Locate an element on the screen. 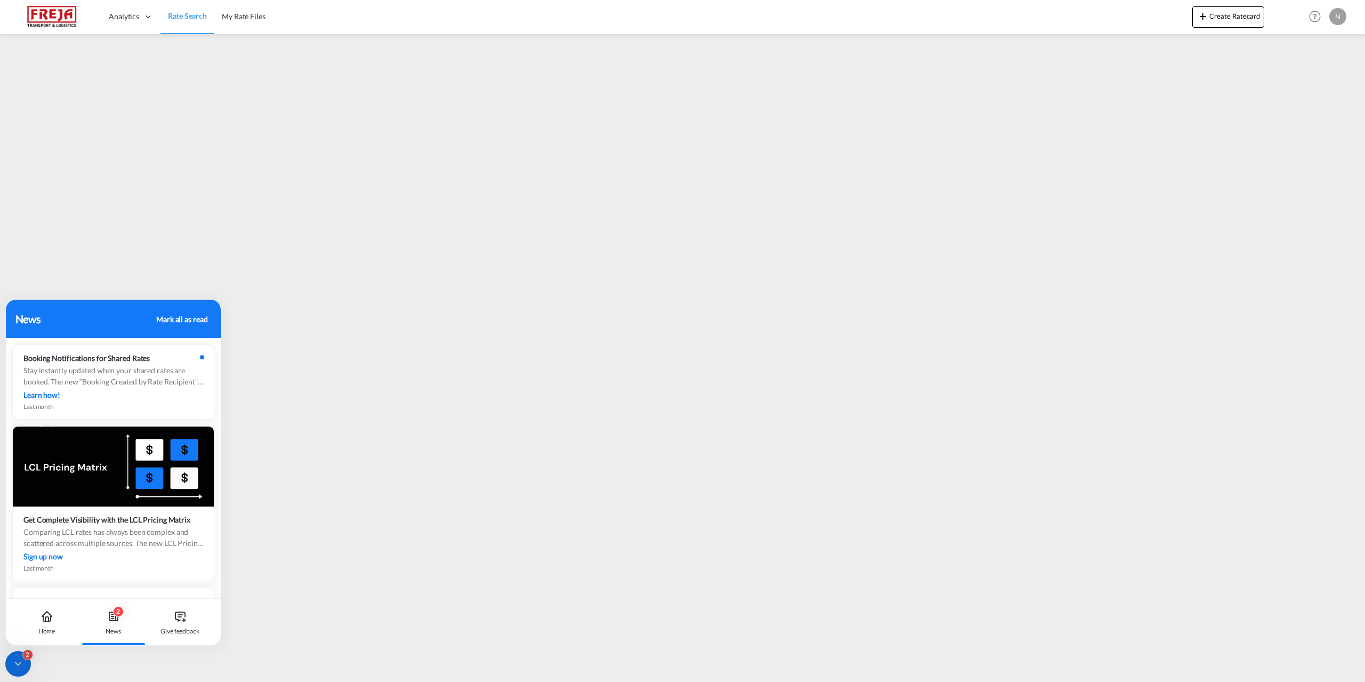 This screenshot has height=682, width=1365. div: Help is located at coordinates (1318, 17).